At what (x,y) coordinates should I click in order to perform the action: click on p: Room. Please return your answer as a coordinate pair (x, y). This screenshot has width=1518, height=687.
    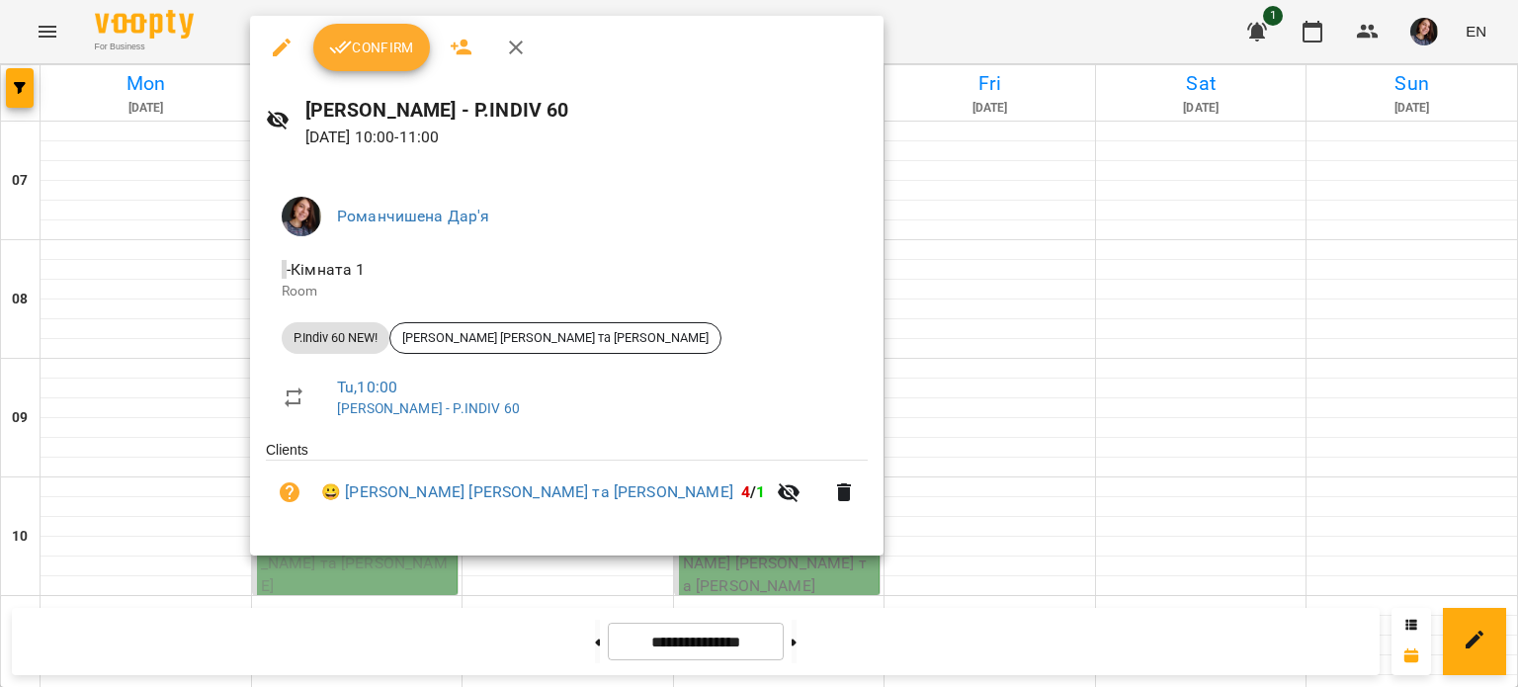
    Looking at the image, I should click on (566, 292).